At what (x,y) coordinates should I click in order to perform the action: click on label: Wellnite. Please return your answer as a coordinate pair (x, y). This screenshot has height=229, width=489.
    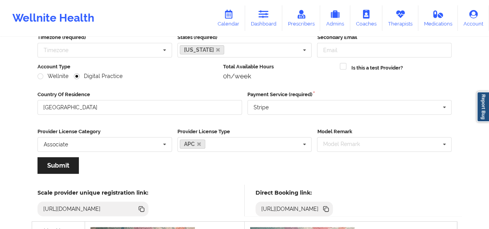
    Looking at the image, I should click on (53, 76).